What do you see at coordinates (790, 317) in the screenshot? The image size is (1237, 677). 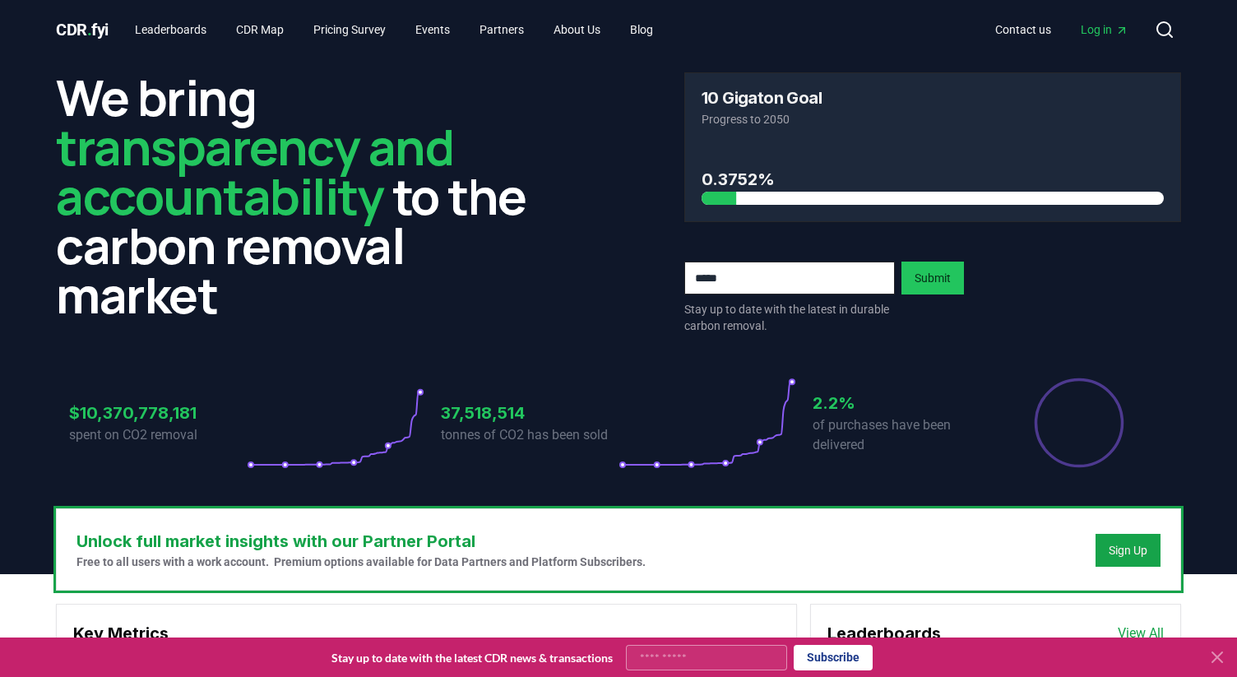 I see `p: Stay up to date with the latest in durable carbon removal.` at bounding box center [790, 317].